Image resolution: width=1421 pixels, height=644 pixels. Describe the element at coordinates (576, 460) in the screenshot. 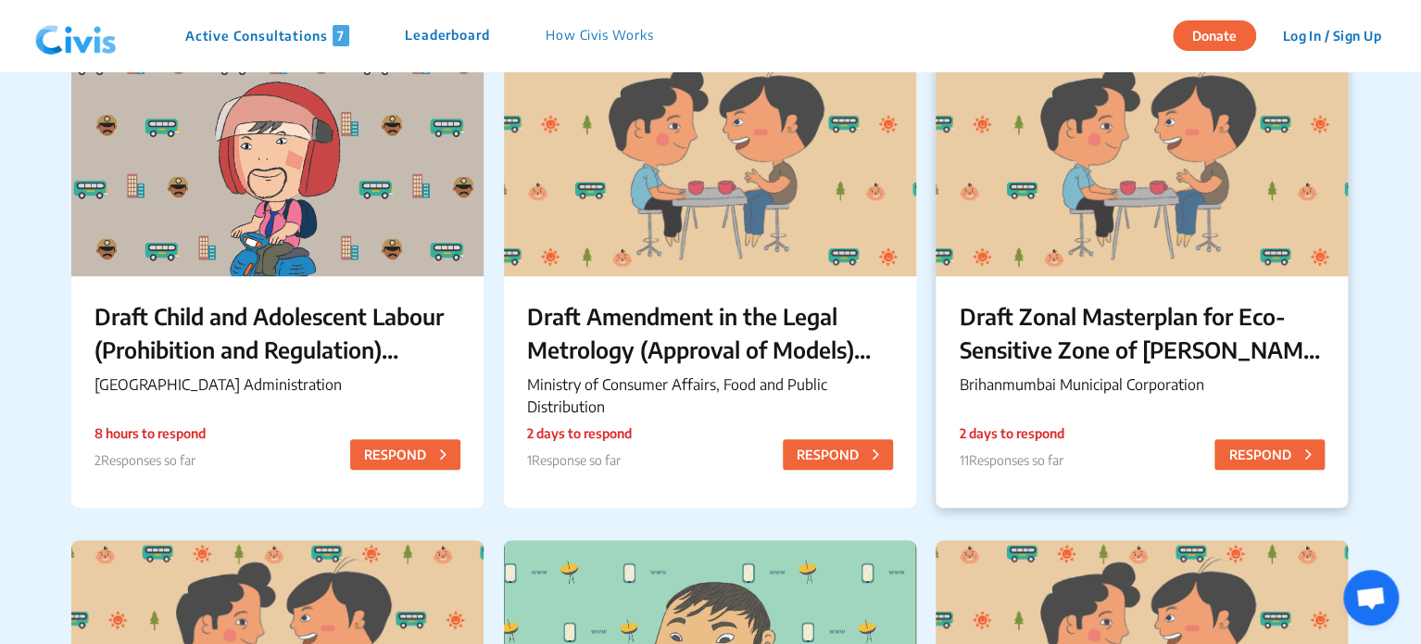

I see `span: Response so far` at that location.